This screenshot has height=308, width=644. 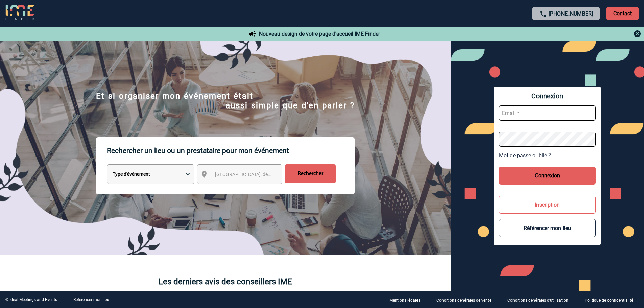 I want to click on p: Conditions générales de vente, so click(x=464, y=300).